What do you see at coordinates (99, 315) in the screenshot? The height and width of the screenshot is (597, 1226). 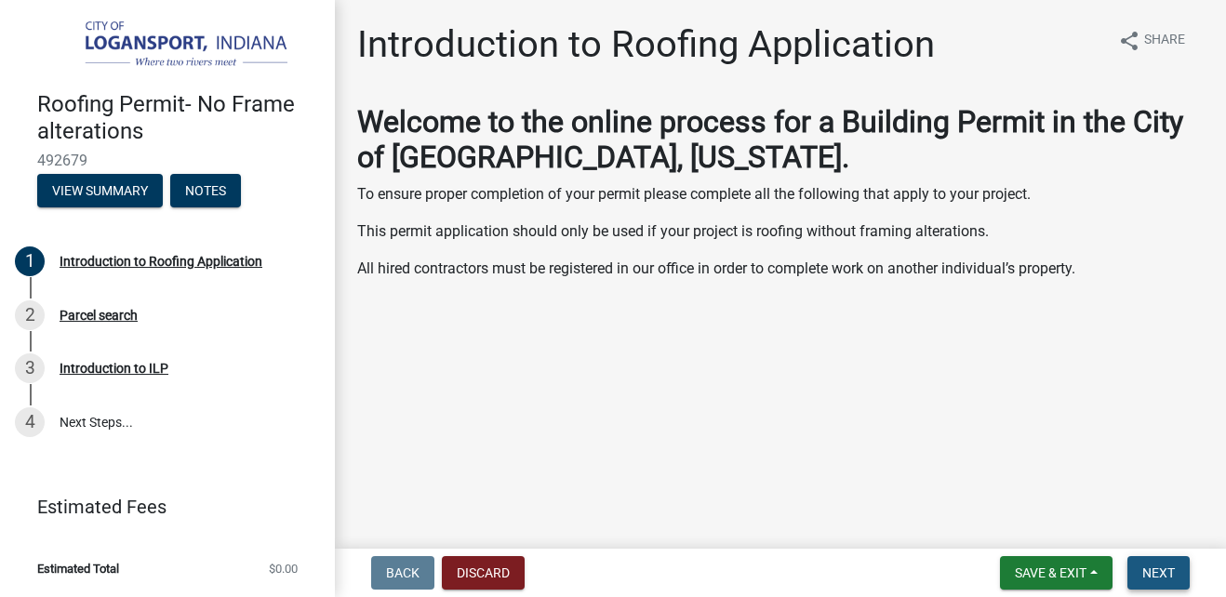 I see `div: Parcel search` at bounding box center [99, 315].